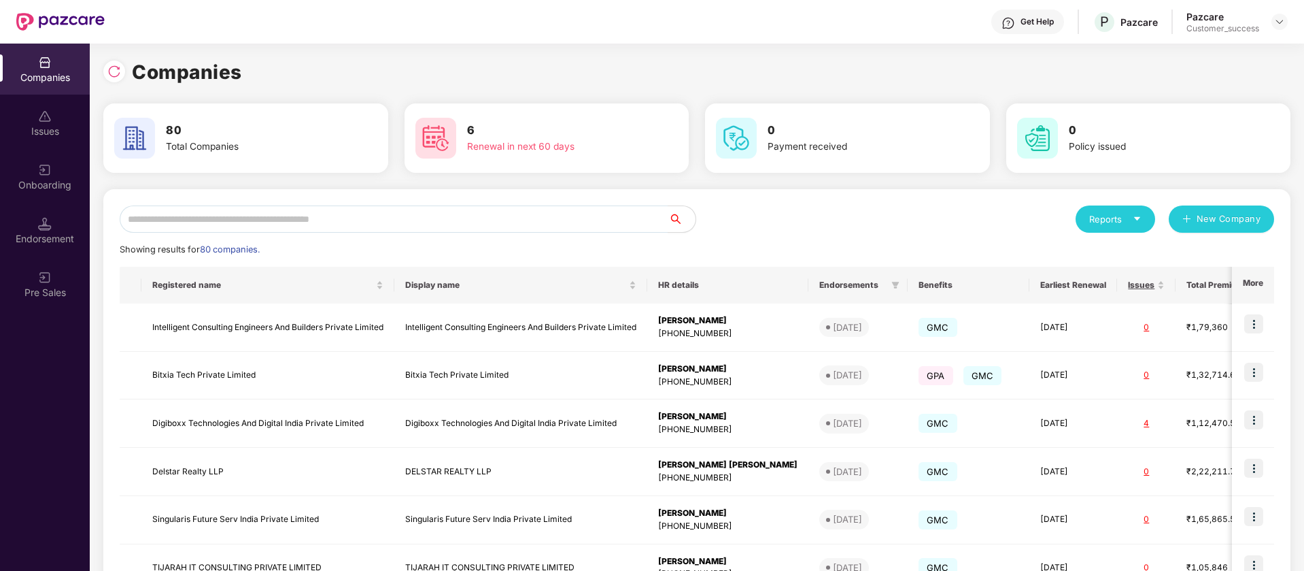 This screenshot has width=1304, height=571. I want to click on span: search, so click(681, 219).